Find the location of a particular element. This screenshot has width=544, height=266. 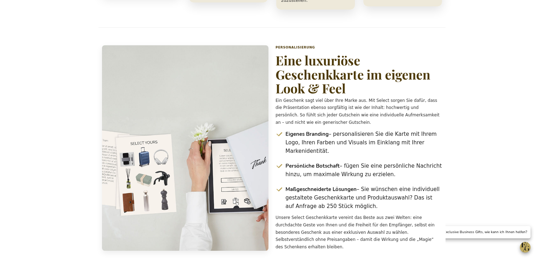

p: Ein Geschenk sagt viel über Ihre Marke aus. Mit Select sorgen Sie dafür, dass die Präsentation eb... is located at coordinates (359, 112).